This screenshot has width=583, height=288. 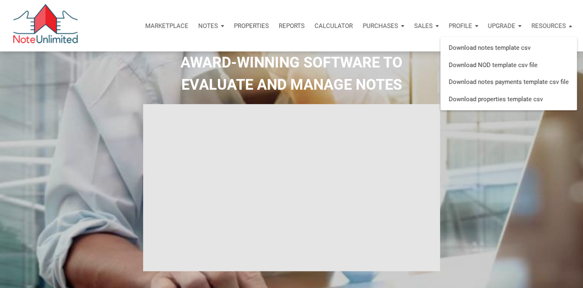 What do you see at coordinates (167, 26) in the screenshot?
I see `p: Marketplace` at bounding box center [167, 26].